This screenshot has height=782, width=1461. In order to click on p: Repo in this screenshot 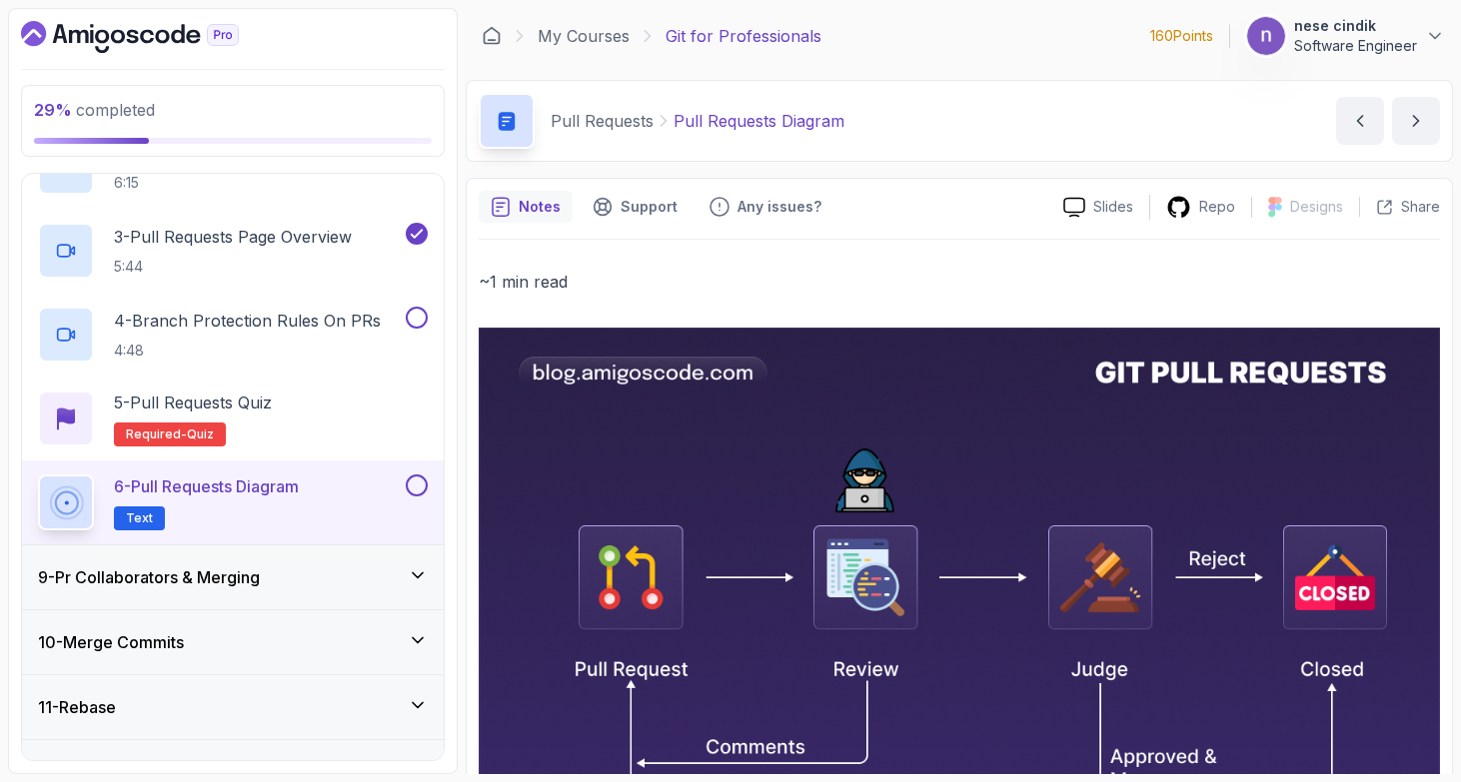, I will do `click(1217, 207)`.